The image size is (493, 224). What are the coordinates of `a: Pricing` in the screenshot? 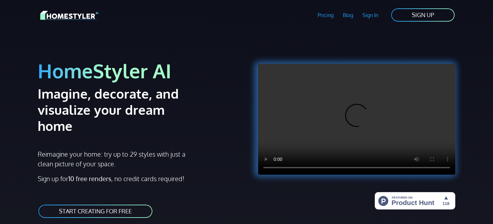 It's located at (326, 15).